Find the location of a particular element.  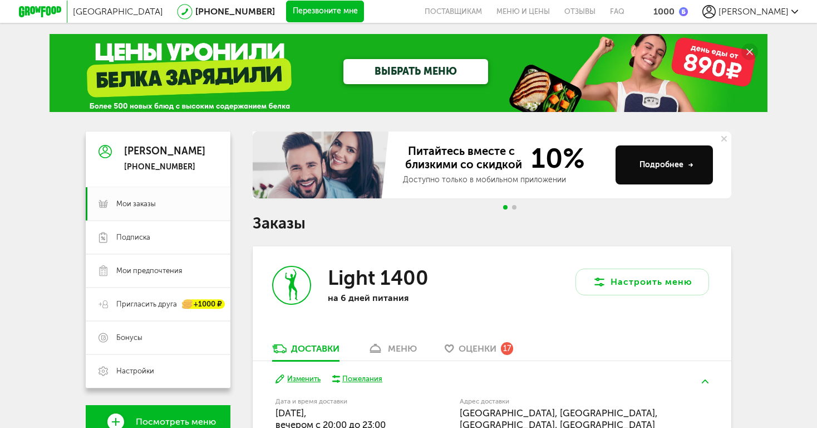

span: Go to slide 2 is located at coordinates (514, 207).